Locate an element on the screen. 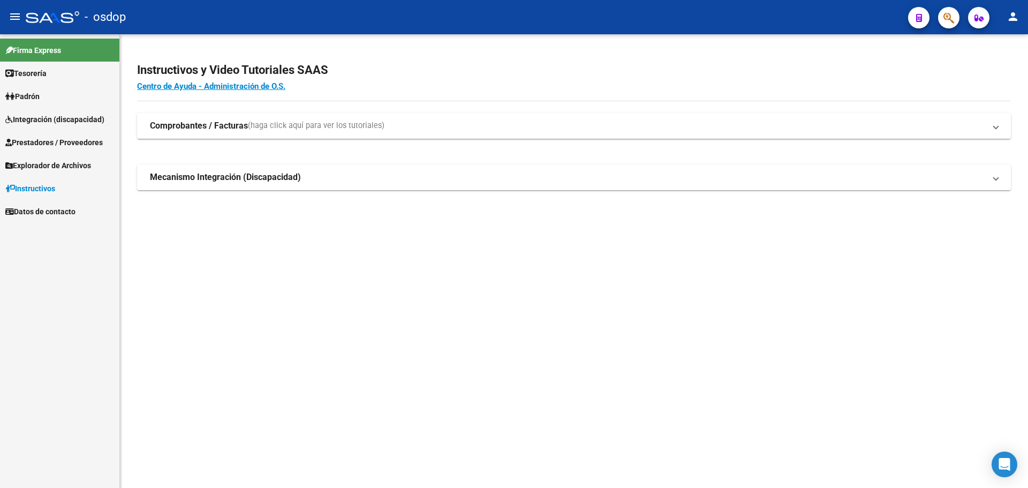 The height and width of the screenshot is (488, 1028). mat-expansion-panel-header: Comprobantes / Facturas(haga click aquí para ver los tutoriales) is located at coordinates (574, 126).